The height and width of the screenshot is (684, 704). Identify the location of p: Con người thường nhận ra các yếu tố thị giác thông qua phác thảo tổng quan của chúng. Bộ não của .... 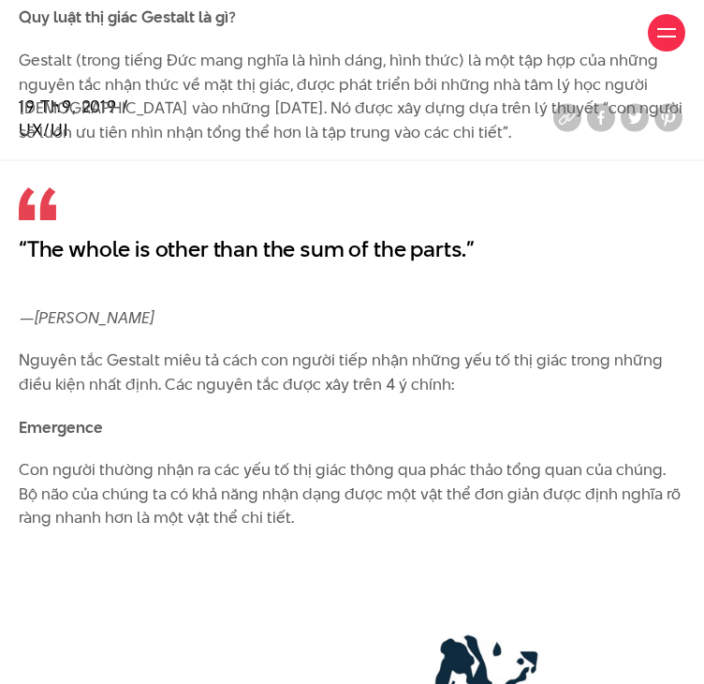
(352, 494).